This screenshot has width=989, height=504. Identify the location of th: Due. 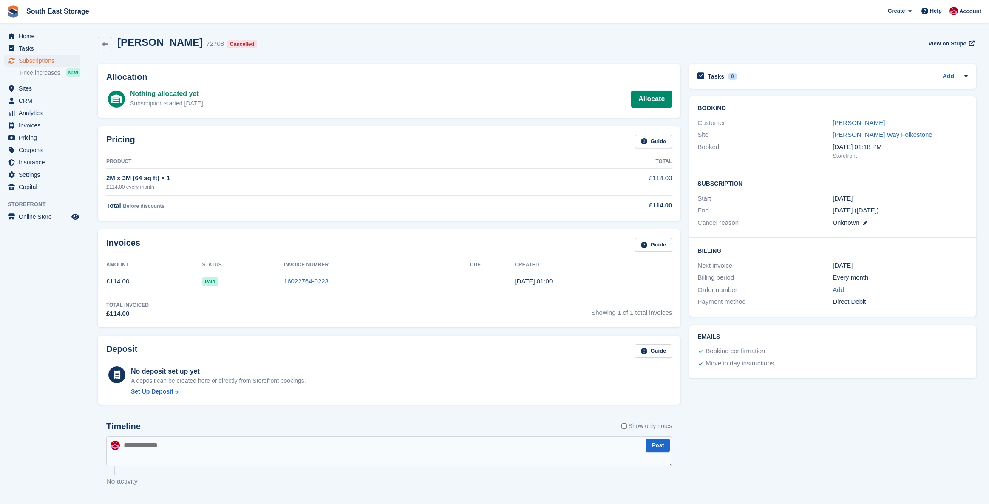
(492, 265).